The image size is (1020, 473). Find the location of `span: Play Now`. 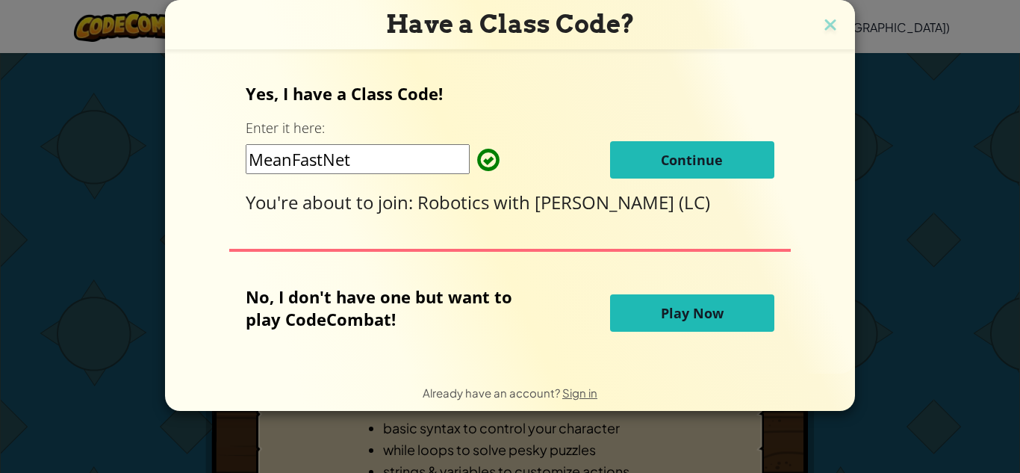

span: Play Now is located at coordinates (692, 313).